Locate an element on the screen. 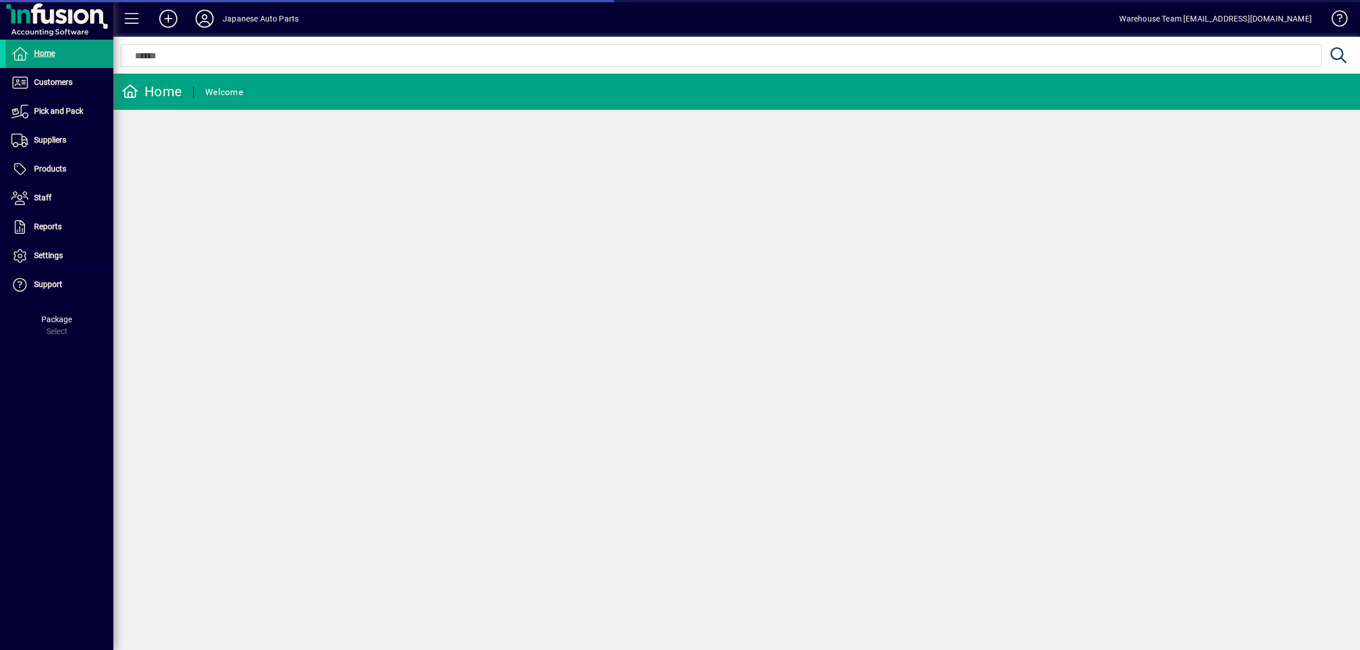  span: Suppliers is located at coordinates (50, 140).